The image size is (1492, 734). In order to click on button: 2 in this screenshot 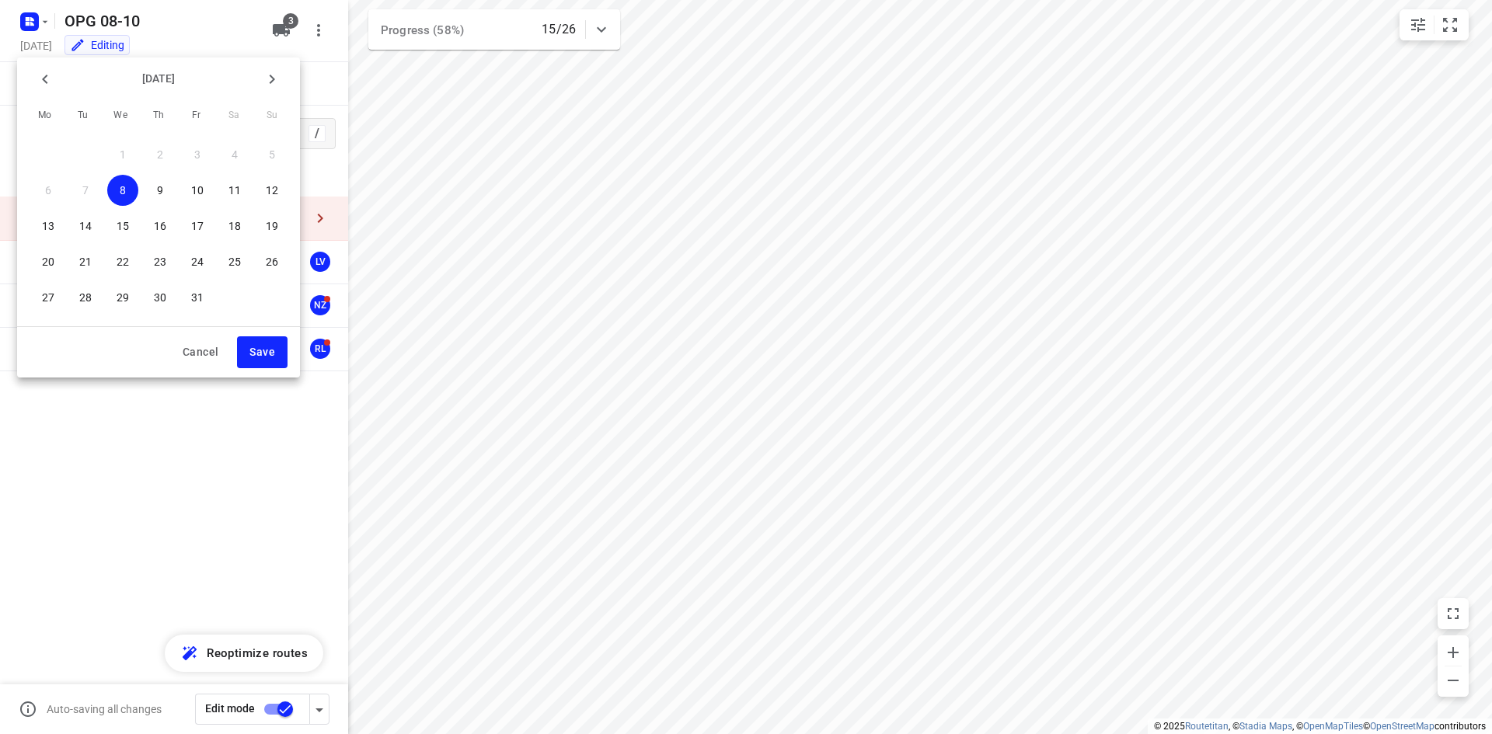, I will do `click(160, 155)`.